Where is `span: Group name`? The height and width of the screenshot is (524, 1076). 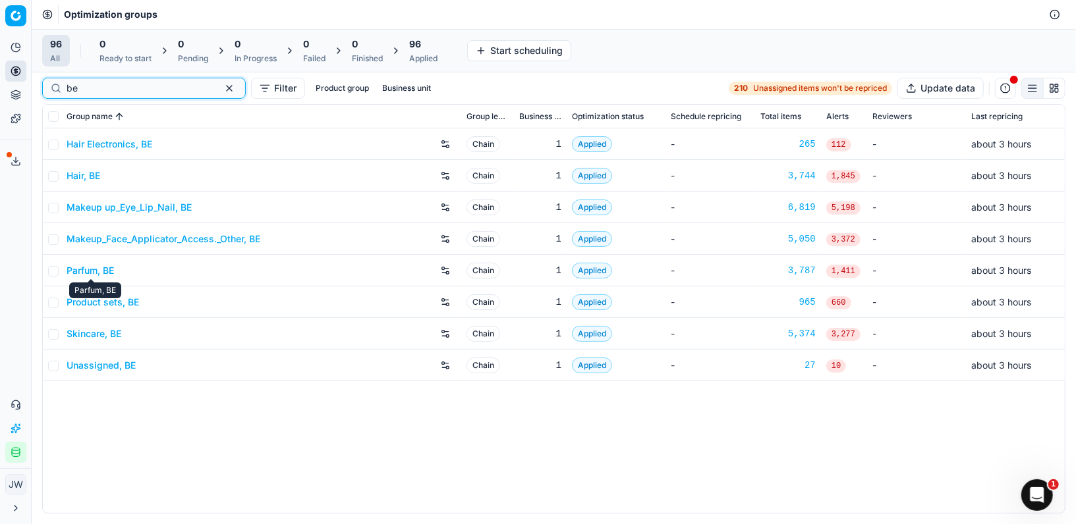
span: Group name is located at coordinates (90, 117).